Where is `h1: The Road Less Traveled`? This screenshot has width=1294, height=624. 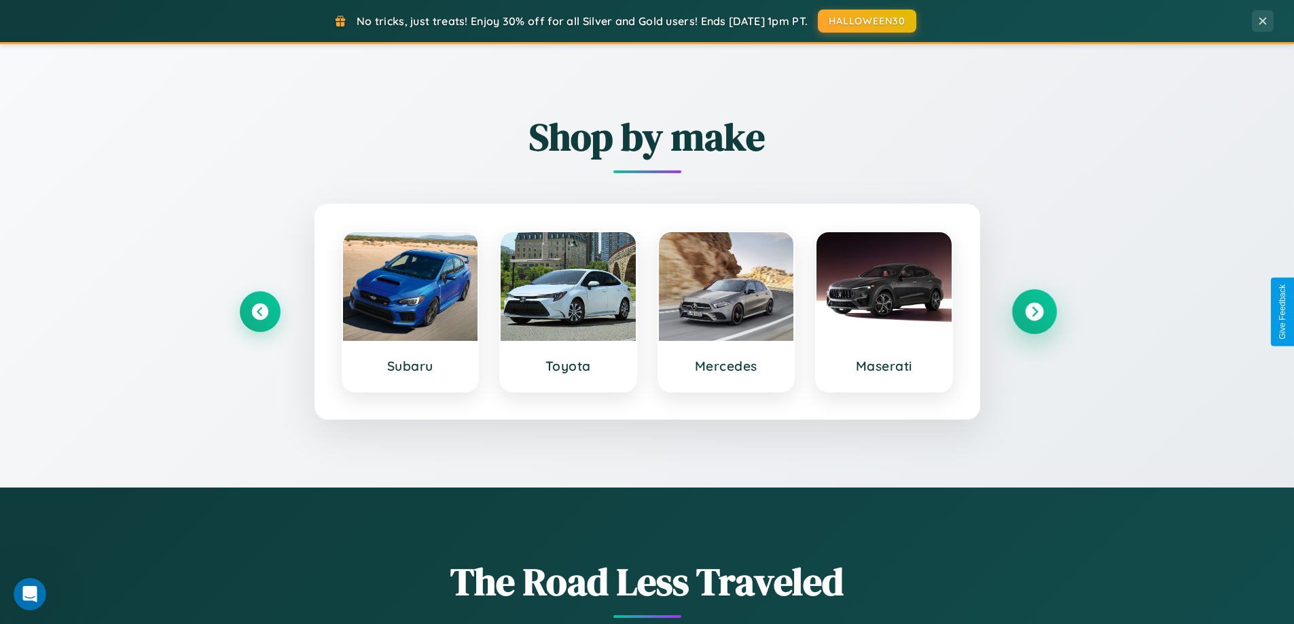 h1: The Road Less Traveled is located at coordinates (647, 581).